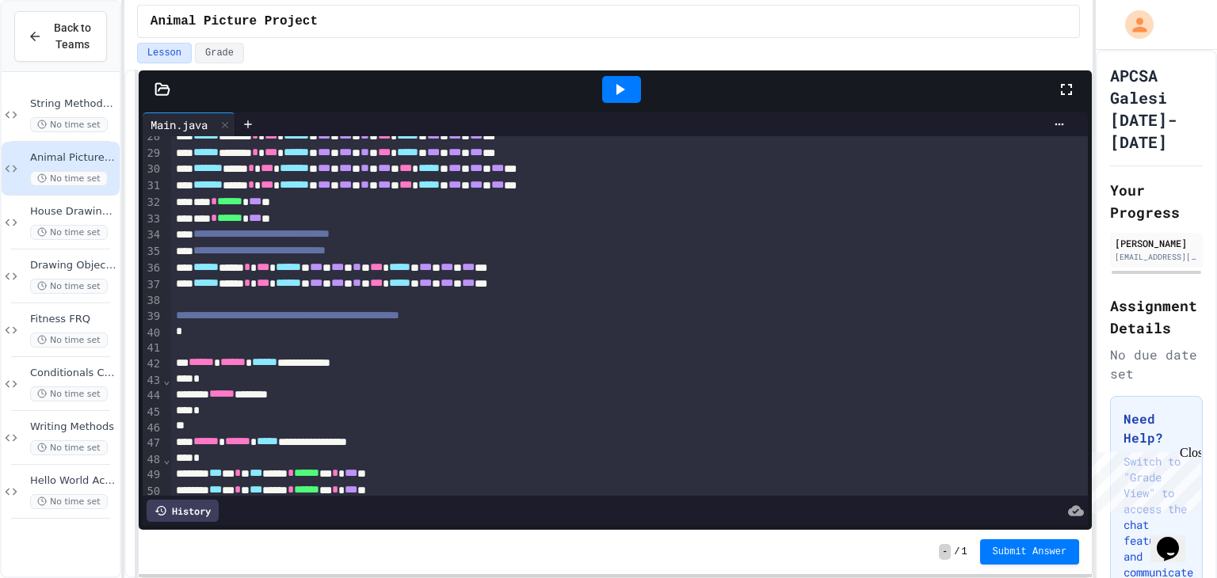  Describe the element at coordinates (1156, 201) in the screenshot. I see `h2: Your Progress` at that location.